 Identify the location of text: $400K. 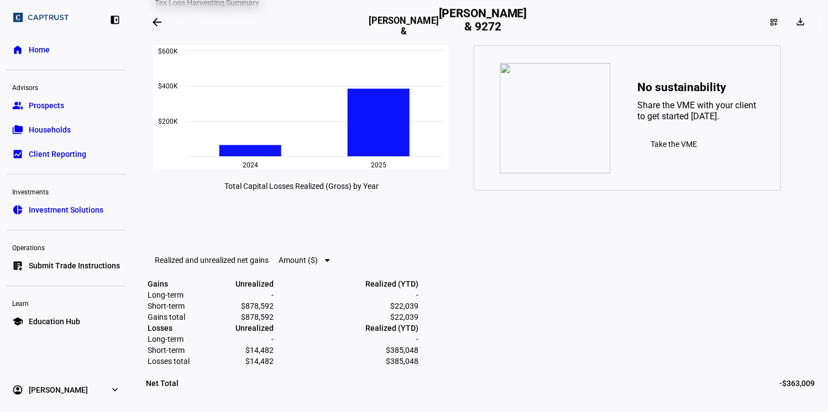
(168, 86).